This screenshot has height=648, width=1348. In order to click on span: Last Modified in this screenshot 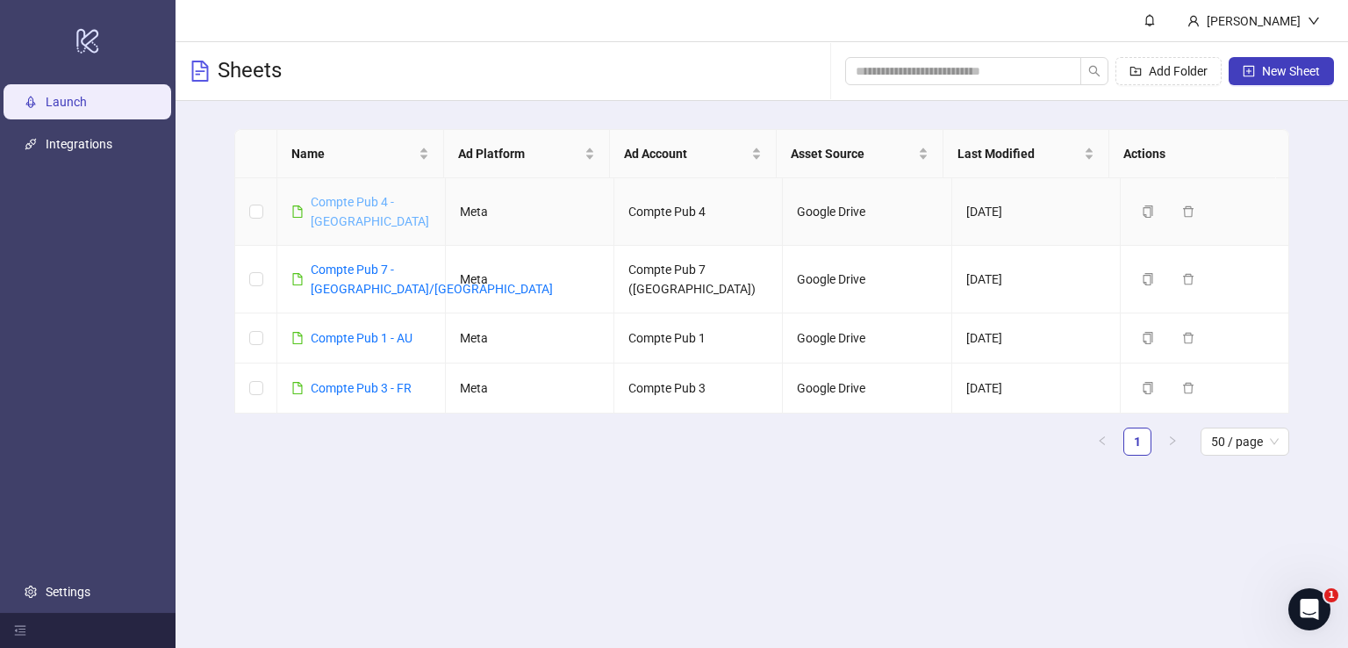, I will do `click(1019, 154)`.